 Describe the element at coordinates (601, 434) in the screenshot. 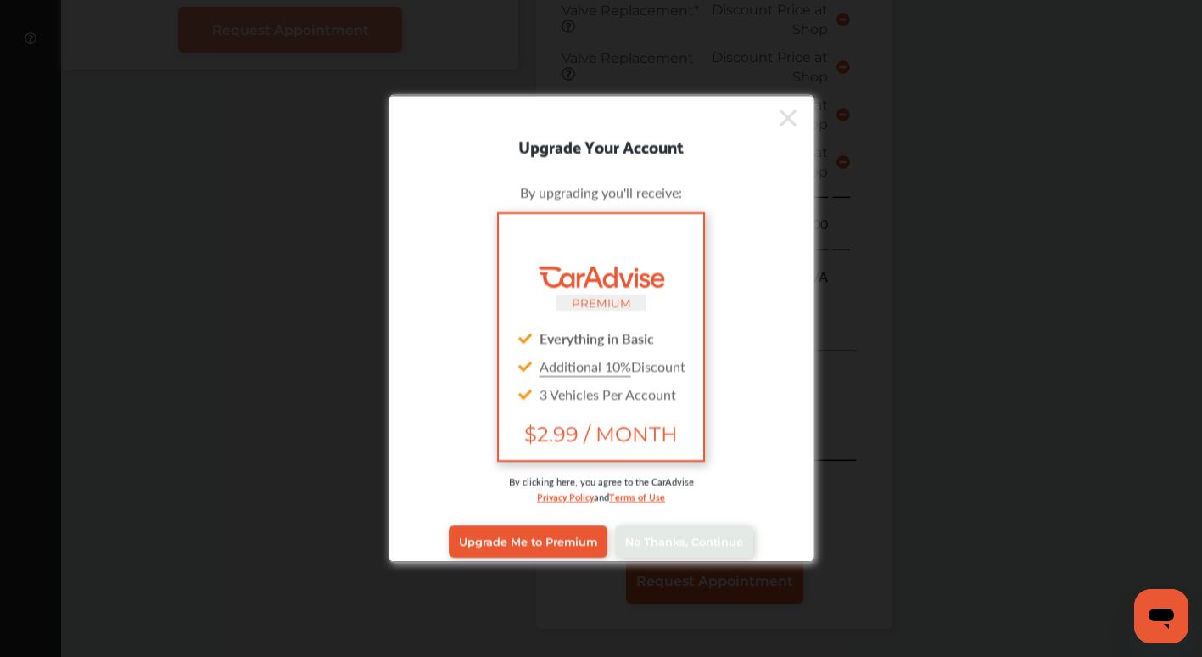

I see `span: $2.99 / MONTH` at that location.